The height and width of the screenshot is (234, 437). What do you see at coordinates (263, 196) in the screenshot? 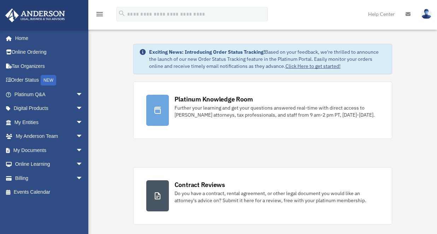
I see `a: Contract Reviews Do you have a contract, rental agreement, or other legal document you would like...` at bounding box center [263, 196].